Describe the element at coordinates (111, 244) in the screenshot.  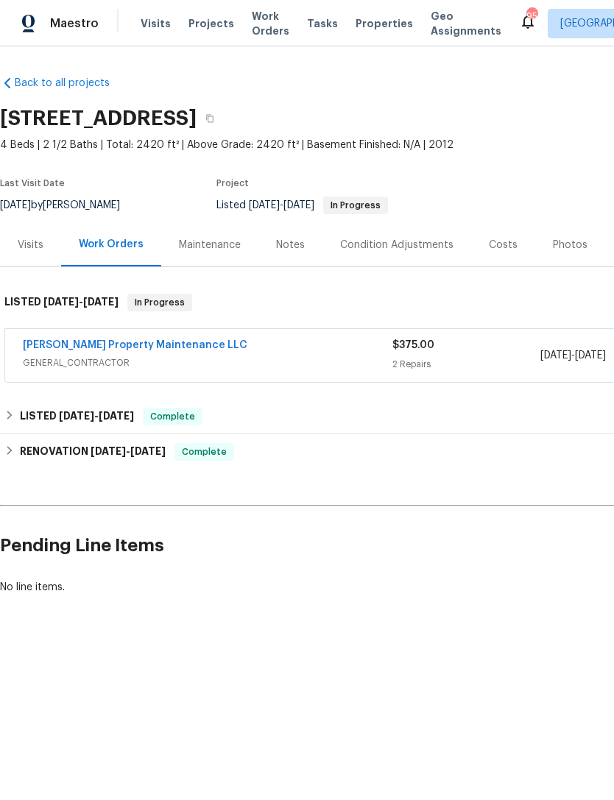
I see `div: Work Orders` at that location.